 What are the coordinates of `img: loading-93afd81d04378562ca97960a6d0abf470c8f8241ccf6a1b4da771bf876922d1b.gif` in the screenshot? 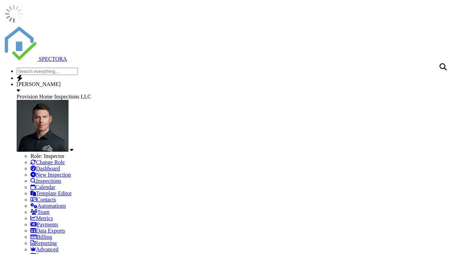 It's located at (14, 14).